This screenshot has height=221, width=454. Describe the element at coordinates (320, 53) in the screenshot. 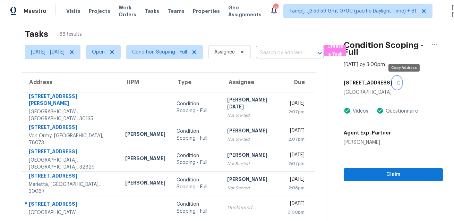

I see `button: Open` at that location.